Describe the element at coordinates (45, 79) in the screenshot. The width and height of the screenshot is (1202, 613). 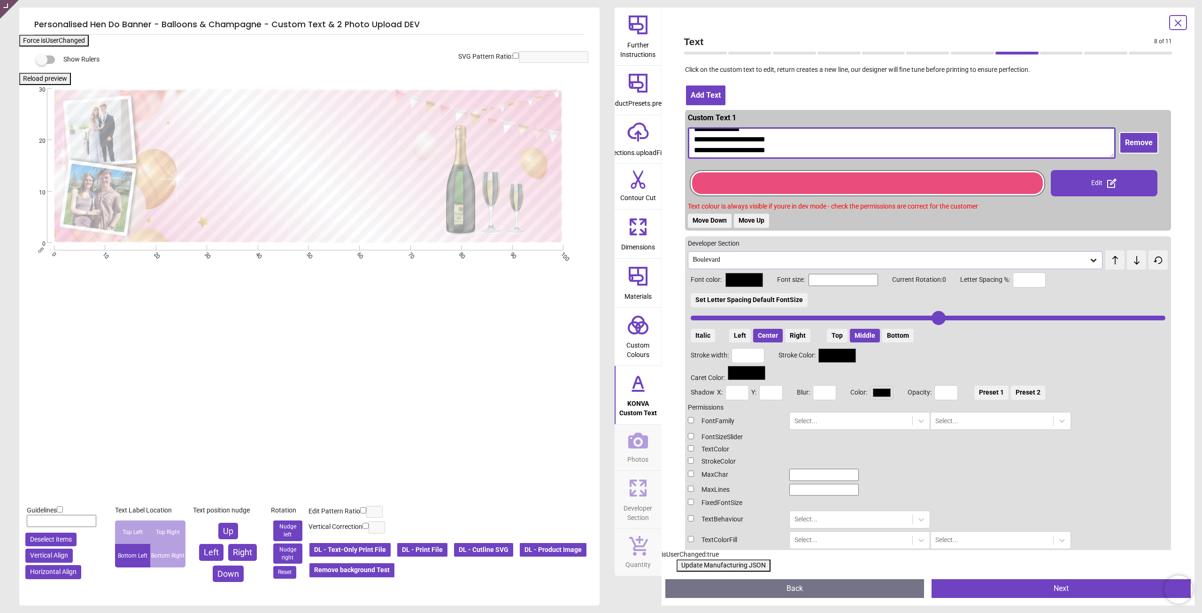
I see `button: Reload preview` at that location.